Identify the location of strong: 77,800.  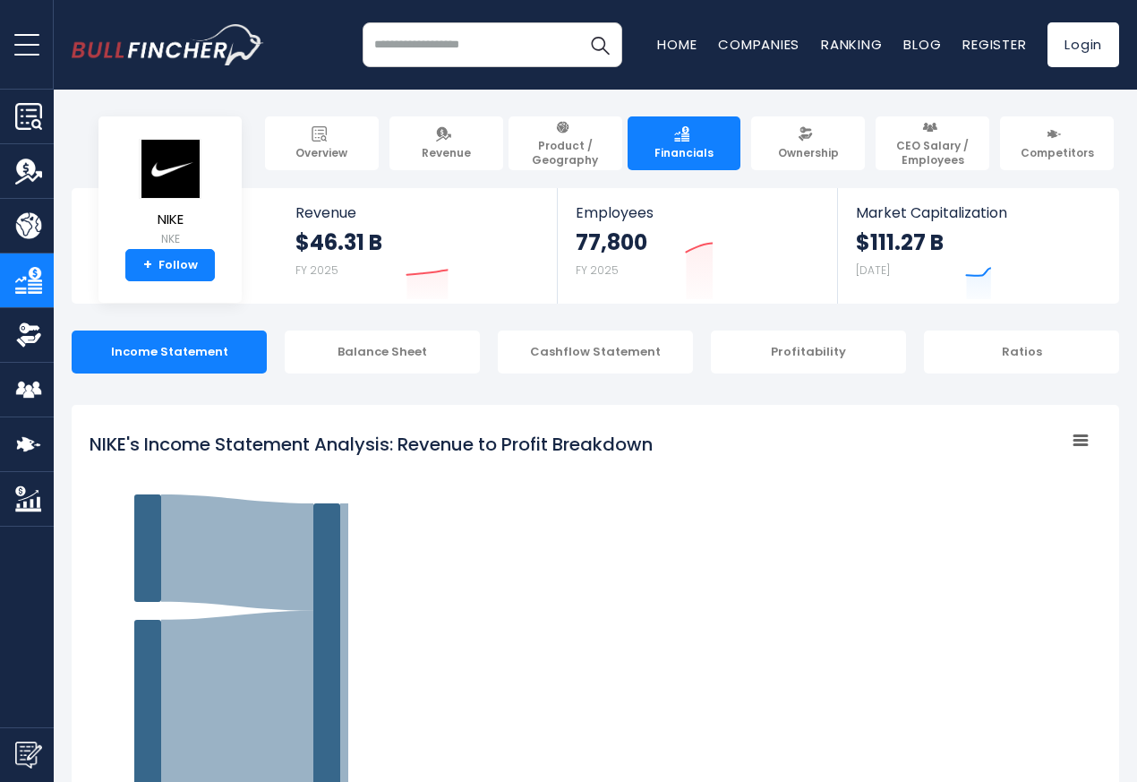
(612, 242).